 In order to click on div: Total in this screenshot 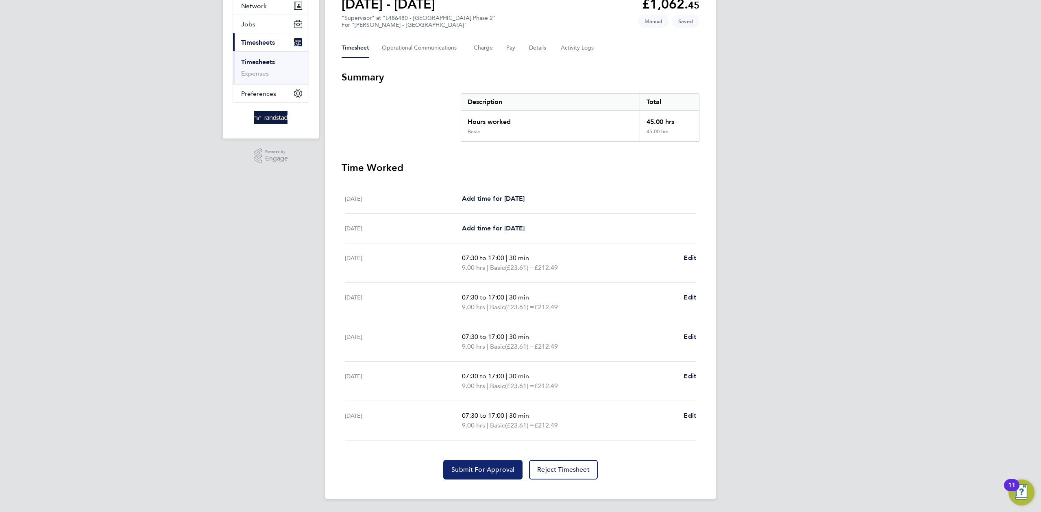, I will do `click(669, 102)`.